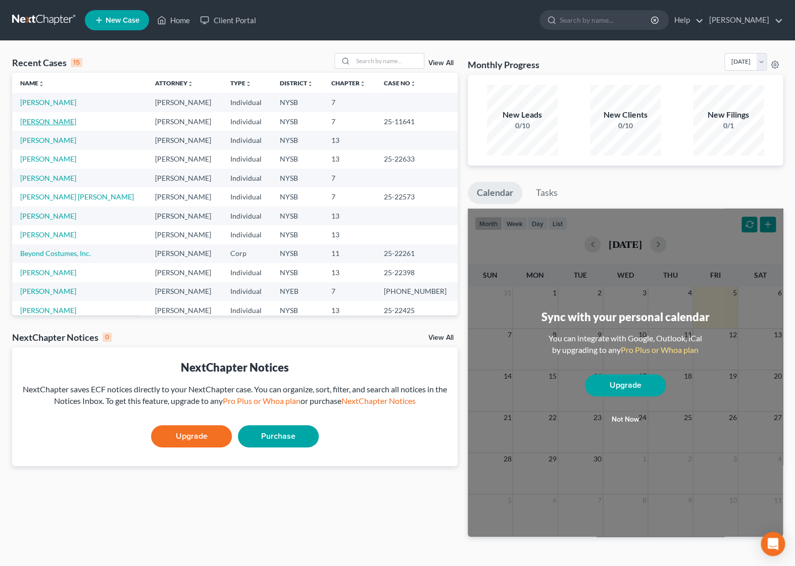 The image size is (795, 566). I want to click on td: Corp, so click(247, 253).